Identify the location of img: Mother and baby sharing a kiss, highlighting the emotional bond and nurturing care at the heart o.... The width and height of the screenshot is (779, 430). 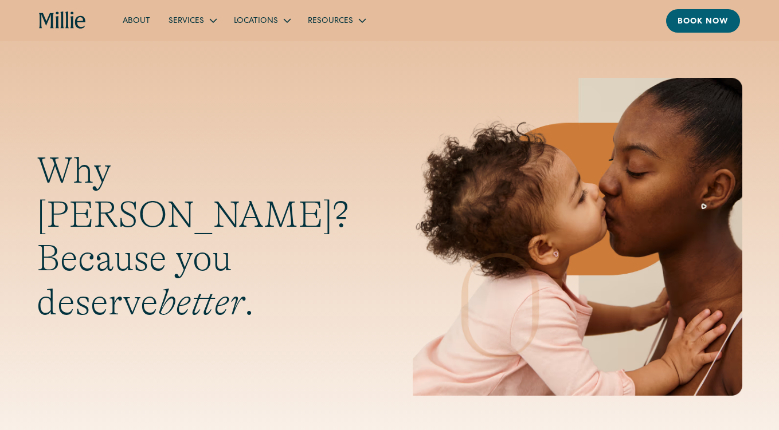
(577, 237).